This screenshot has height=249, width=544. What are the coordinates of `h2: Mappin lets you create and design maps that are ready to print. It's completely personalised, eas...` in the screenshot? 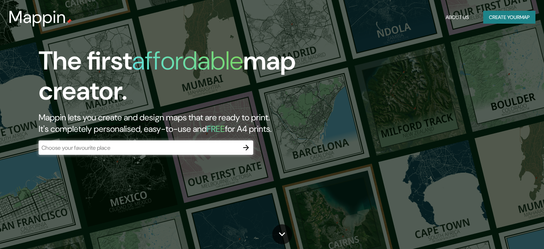 It's located at (175, 123).